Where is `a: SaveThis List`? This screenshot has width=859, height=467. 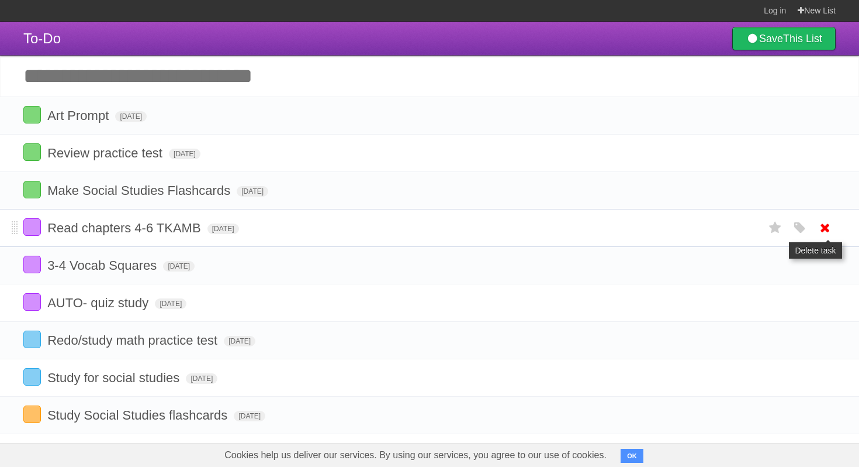 a: SaveThis List is located at coordinates (784, 39).